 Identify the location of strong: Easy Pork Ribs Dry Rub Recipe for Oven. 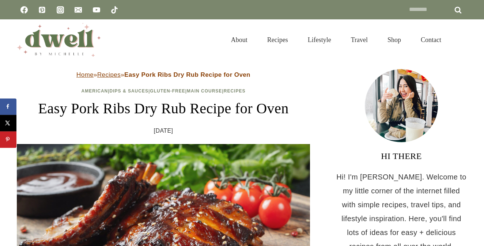
(187, 75).